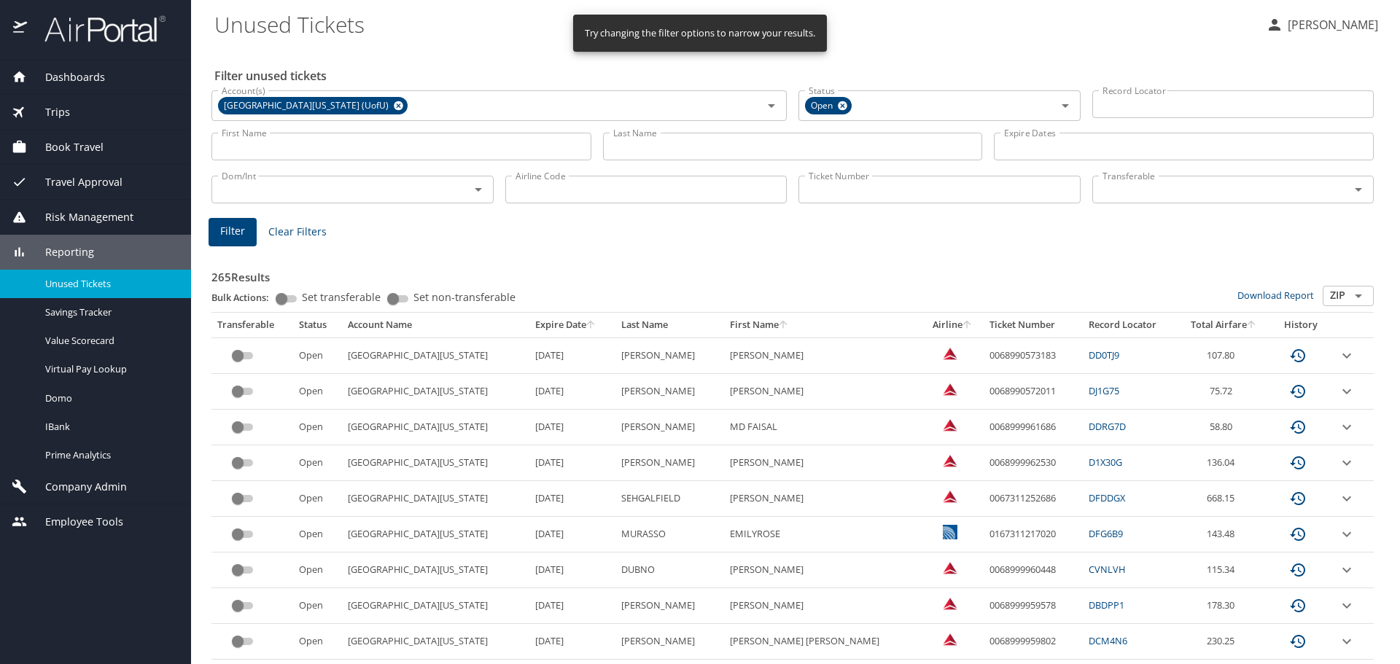 This screenshot has width=1400, height=664. What do you see at coordinates (1107, 427) in the screenshot?
I see `a: DDRG7D` at bounding box center [1107, 427].